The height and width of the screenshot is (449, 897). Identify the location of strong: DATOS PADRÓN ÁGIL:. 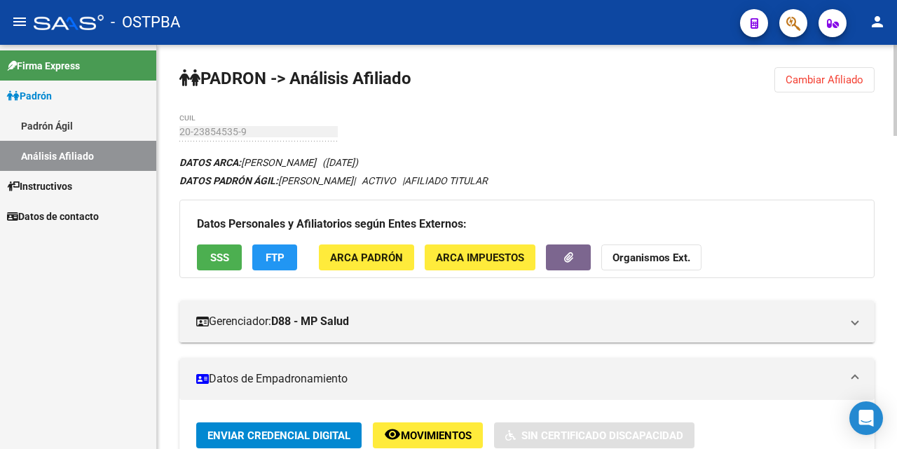
(228, 181).